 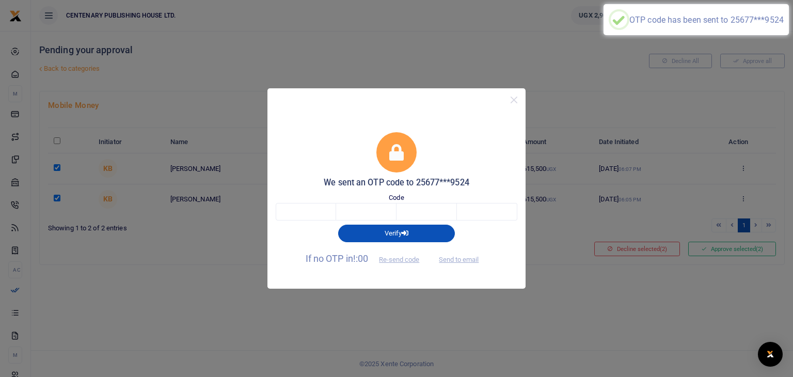 What do you see at coordinates (396, 233) in the screenshot?
I see `button: Verify` at bounding box center [396, 233].